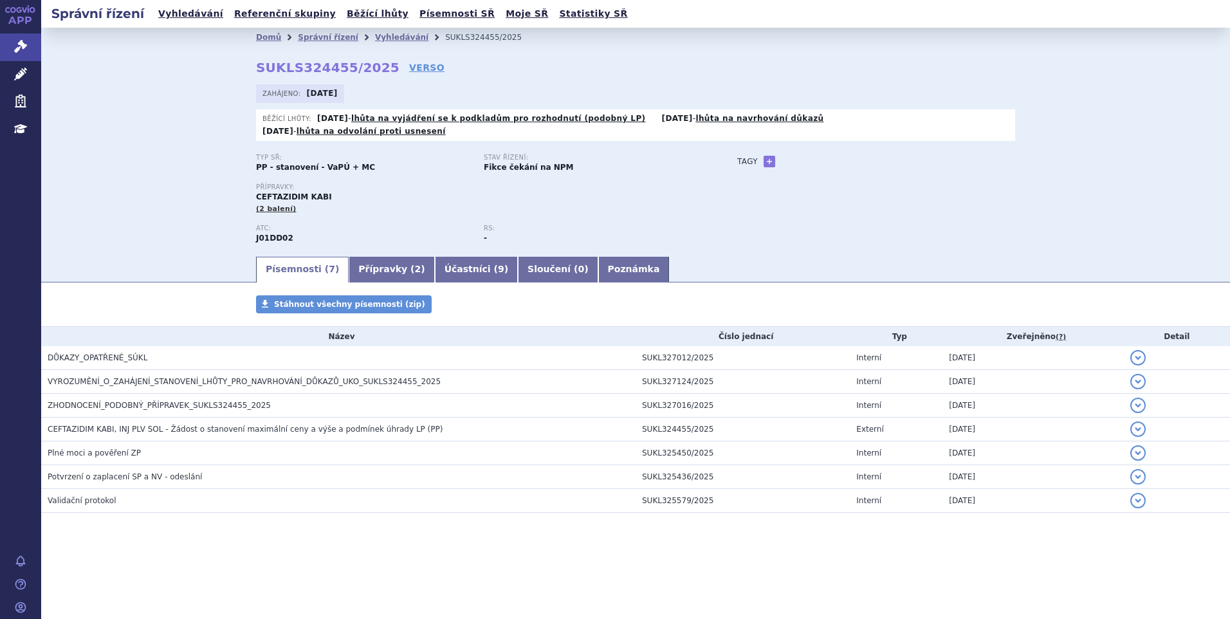  I want to click on span: Zahájeno:, so click(282, 93).